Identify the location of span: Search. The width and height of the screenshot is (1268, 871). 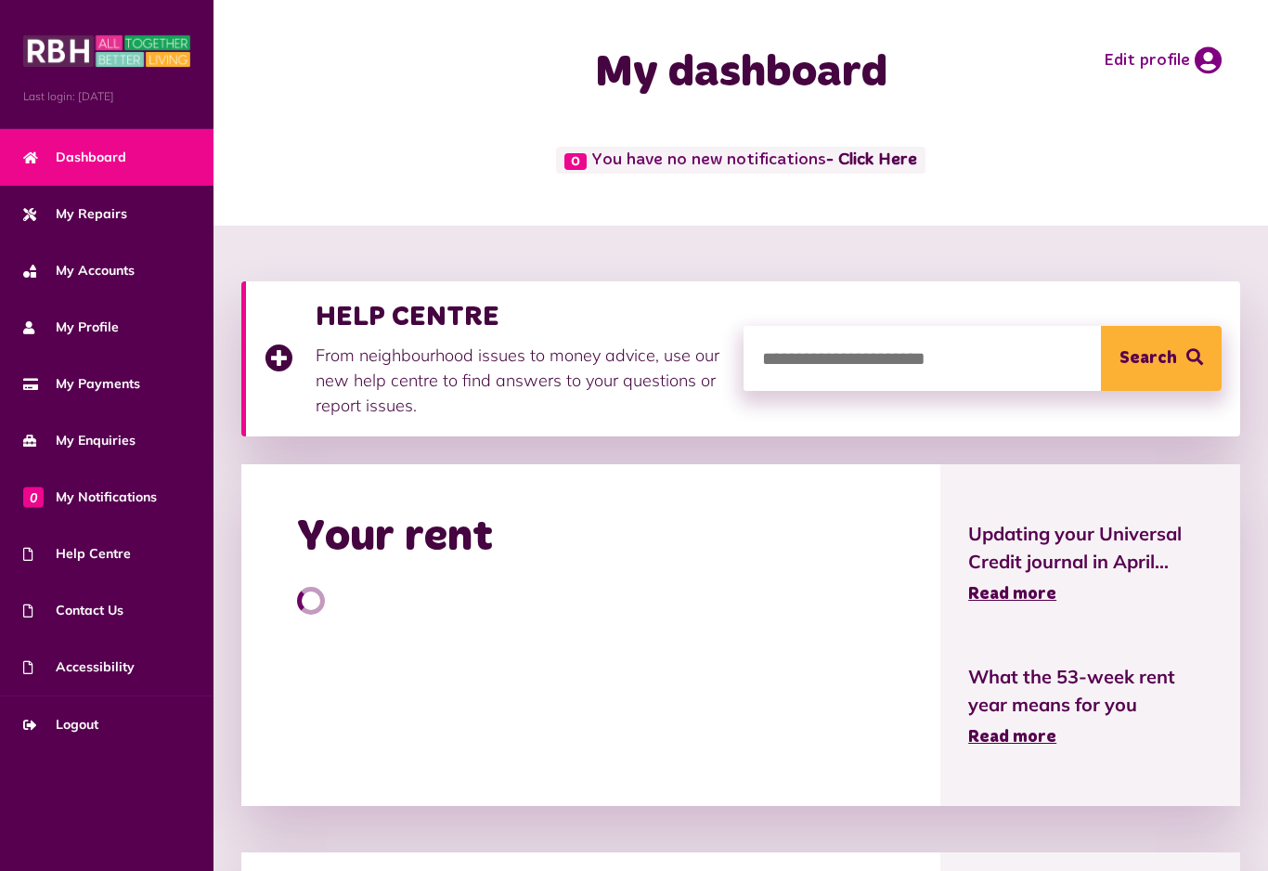
(1149, 358).